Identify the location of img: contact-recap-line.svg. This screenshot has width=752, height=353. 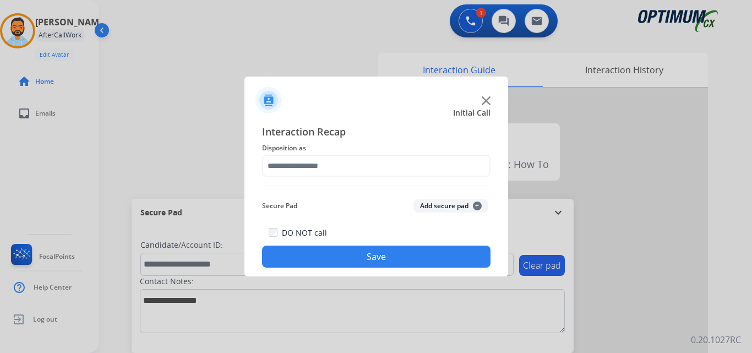
(376, 186).